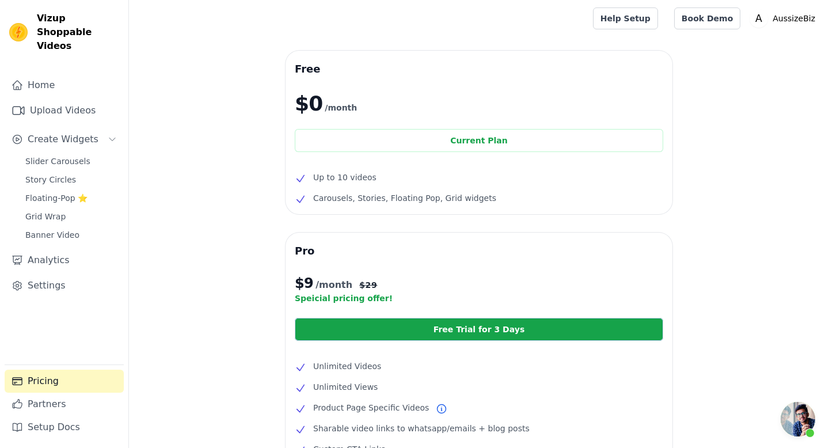 The image size is (829, 448). What do you see at coordinates (64, 427) in the screenshot?
I see `a: Setup Docs` at bounding box center [64, 427].